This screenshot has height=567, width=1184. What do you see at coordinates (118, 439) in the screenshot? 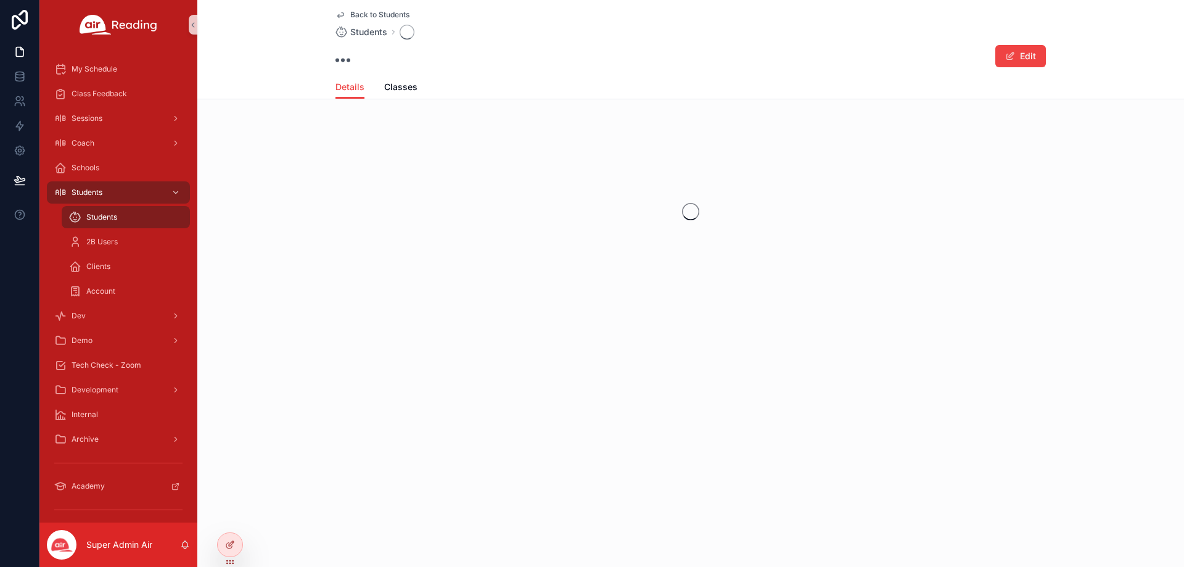
I see `a: Archive` at bounding box center [118, 439].